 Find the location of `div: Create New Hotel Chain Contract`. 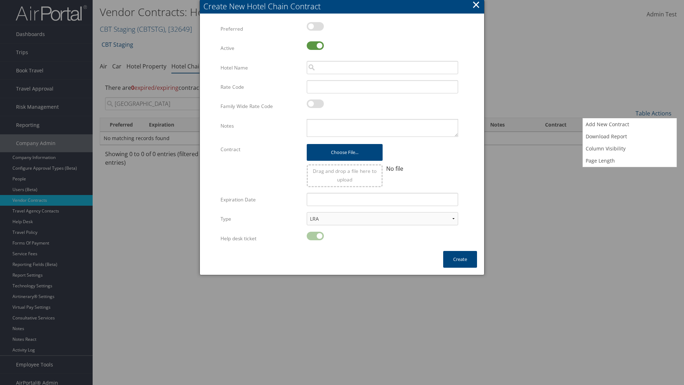

div: Create New Hotel Chain Contract is located at coordinates (344, 6).